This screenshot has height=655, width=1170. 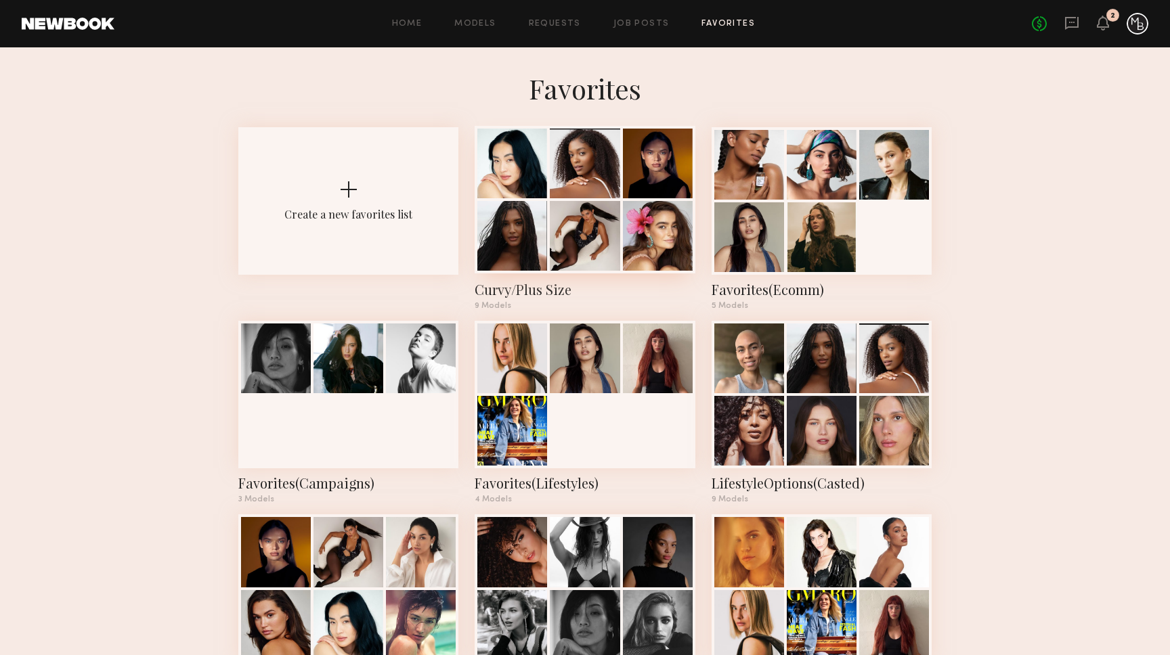 What do you see at coordinates (641, 24) in the screenshot?
I see `a: Job Posts` at bounding box center [641, 24].